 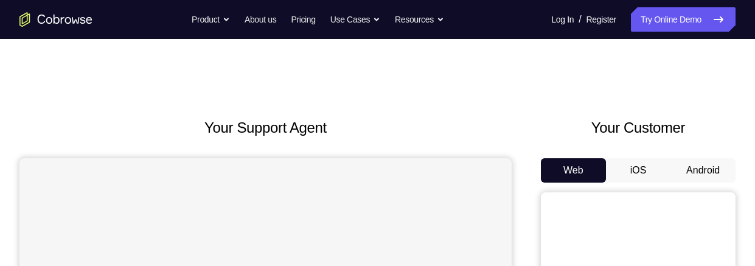 I want to click on button: Android, so click(x=703, y=170).